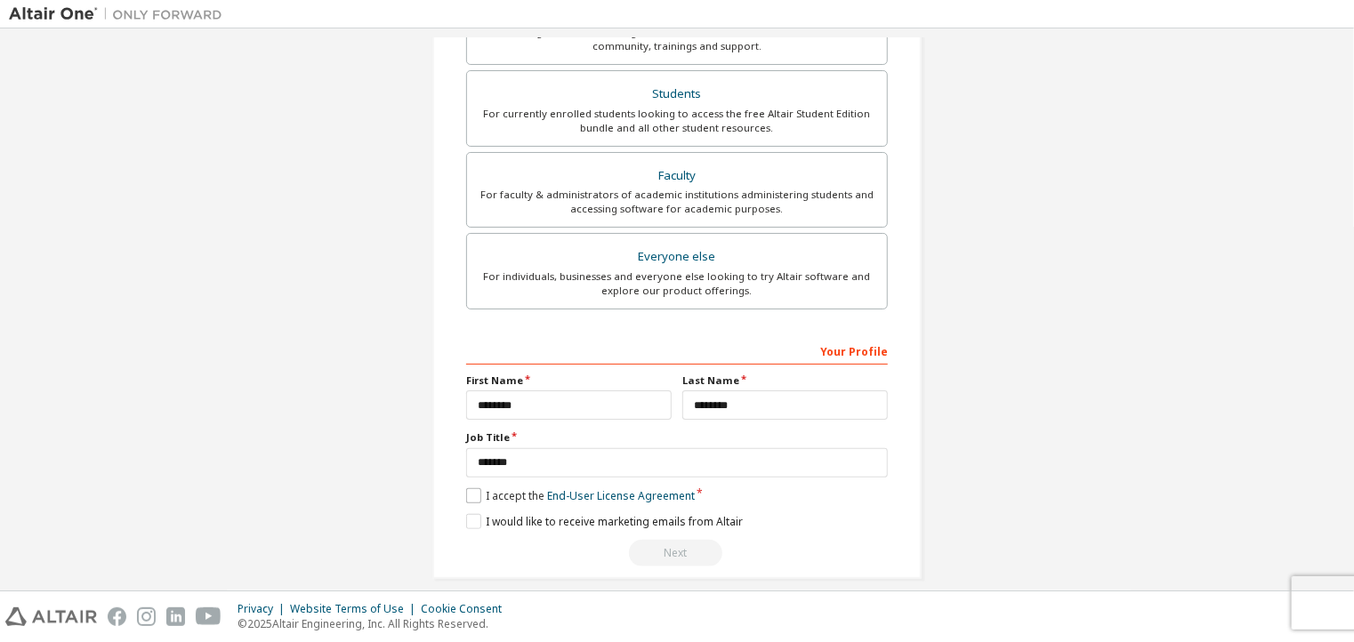  Describe the element at coordinates (355, 610) in the screenshot. I see `div: Website Terms of Use` at that location.